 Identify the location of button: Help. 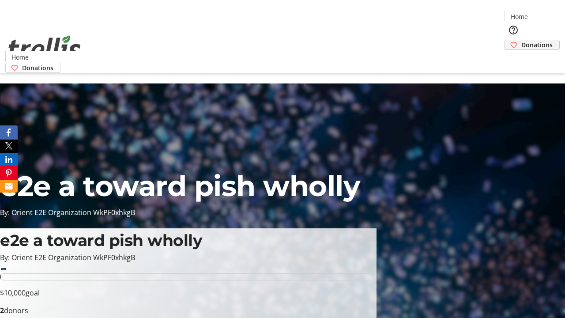
(514, 30).